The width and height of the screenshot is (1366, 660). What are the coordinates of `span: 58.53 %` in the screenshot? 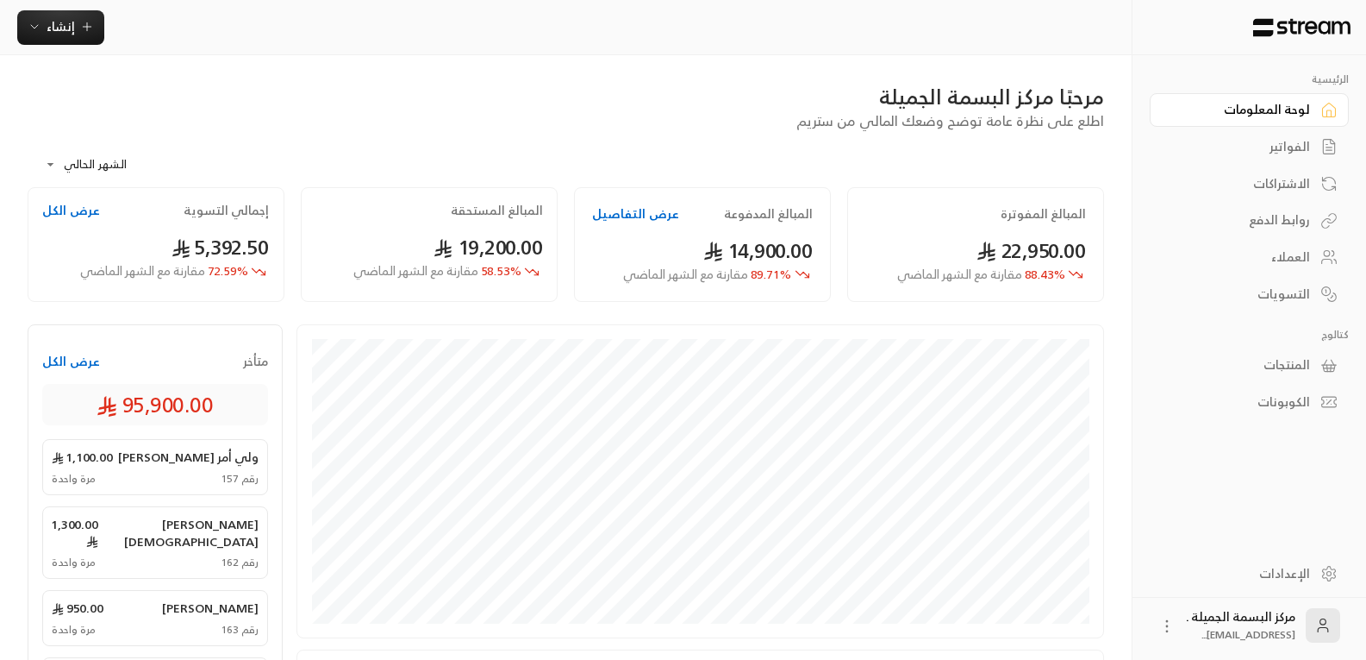 It's located at (437, 271).